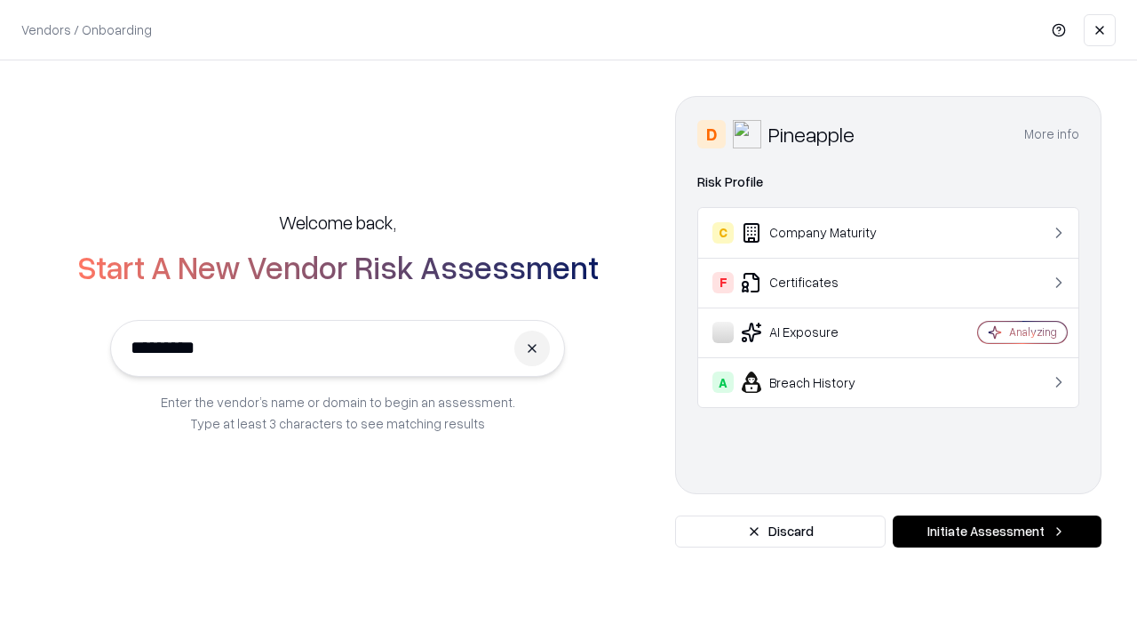  What do you see at coordinates (1052, 134) in the screenshot?
I see `button: More info` at bounding box center [1052, 134].